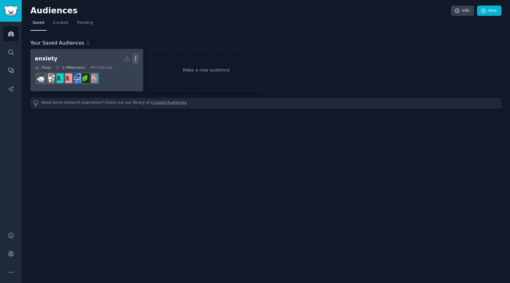 The image size is (510, 283). Describe the element at coordinates (85, 24) in the screenshot. I see `a: Trending` at that location.